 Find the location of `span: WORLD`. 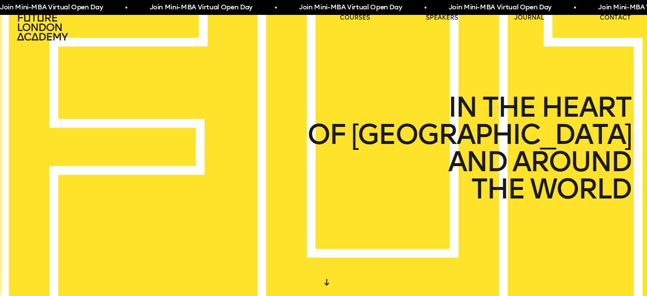

span: WORLD is located at coordinates (580, 189).